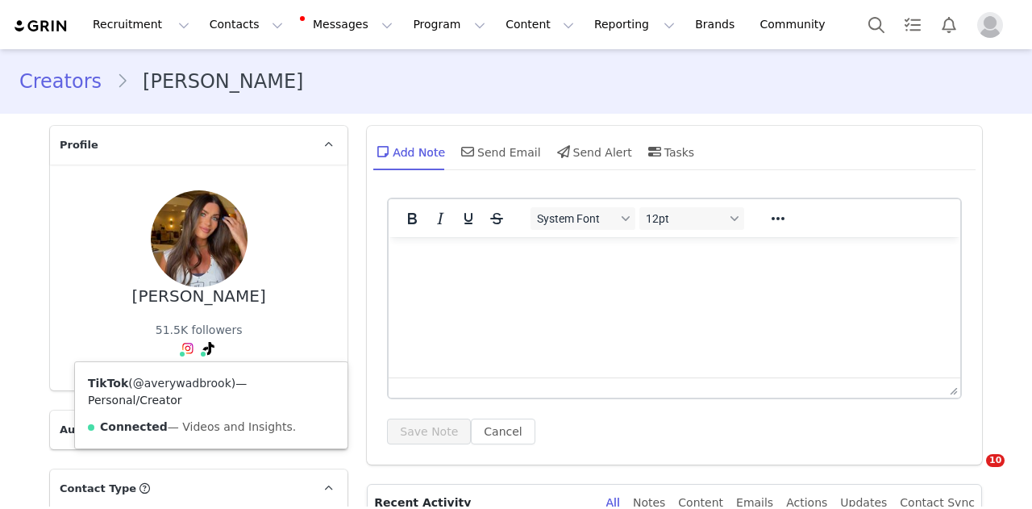  Describe the element at coordinates (41, 26) in the screenshot. I see `a: grin logo` at that location.